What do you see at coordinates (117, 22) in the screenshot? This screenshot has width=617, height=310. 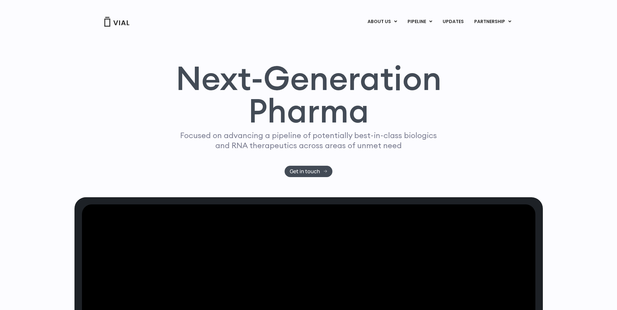 I see `img: Vial Logo` at bounding box center [117, 22].